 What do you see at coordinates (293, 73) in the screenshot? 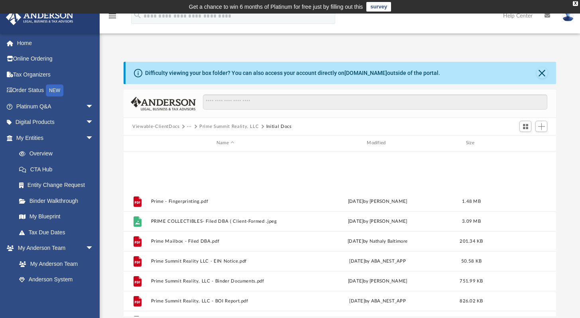
I see `div: Difficulty viewing your box folder? You can also access your account directly on outside of the p...` at bounding box center [293, 73].